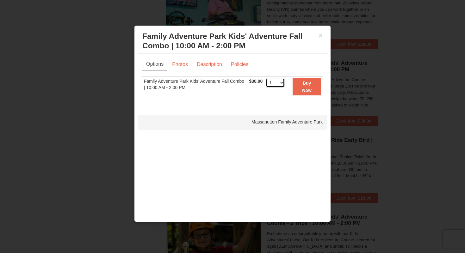  Describe the element at coordinates (209, 65) in the screenshot. I see `a: Description` at that location.